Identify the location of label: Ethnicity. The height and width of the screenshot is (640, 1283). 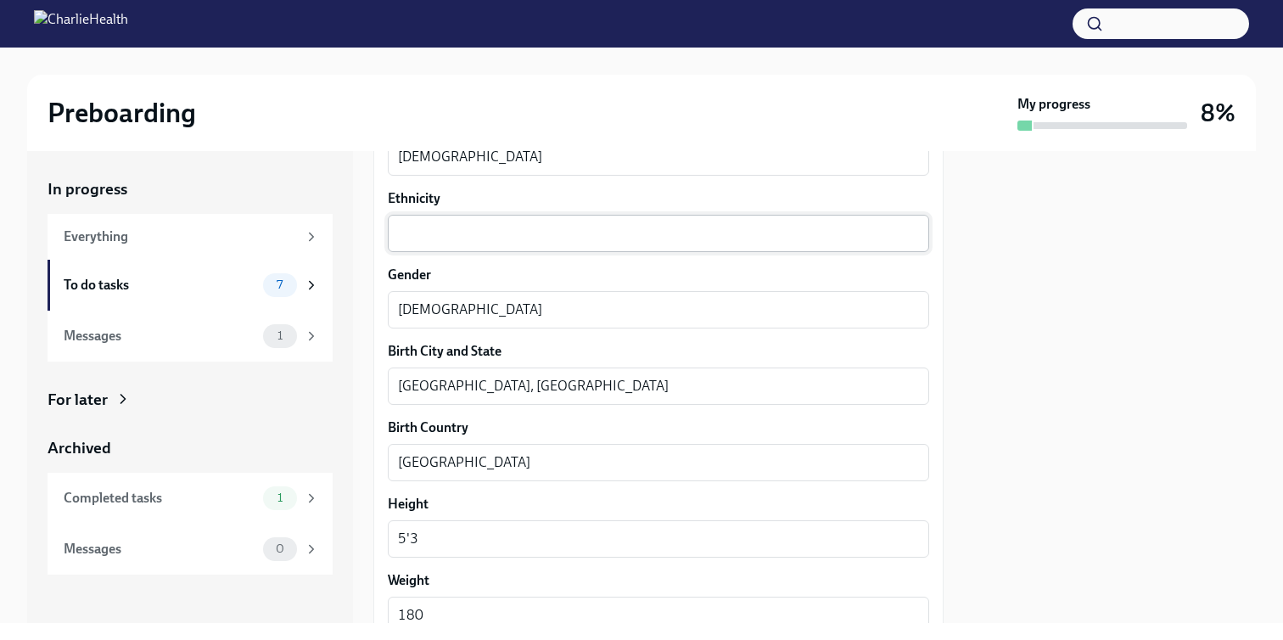
(659, 199).